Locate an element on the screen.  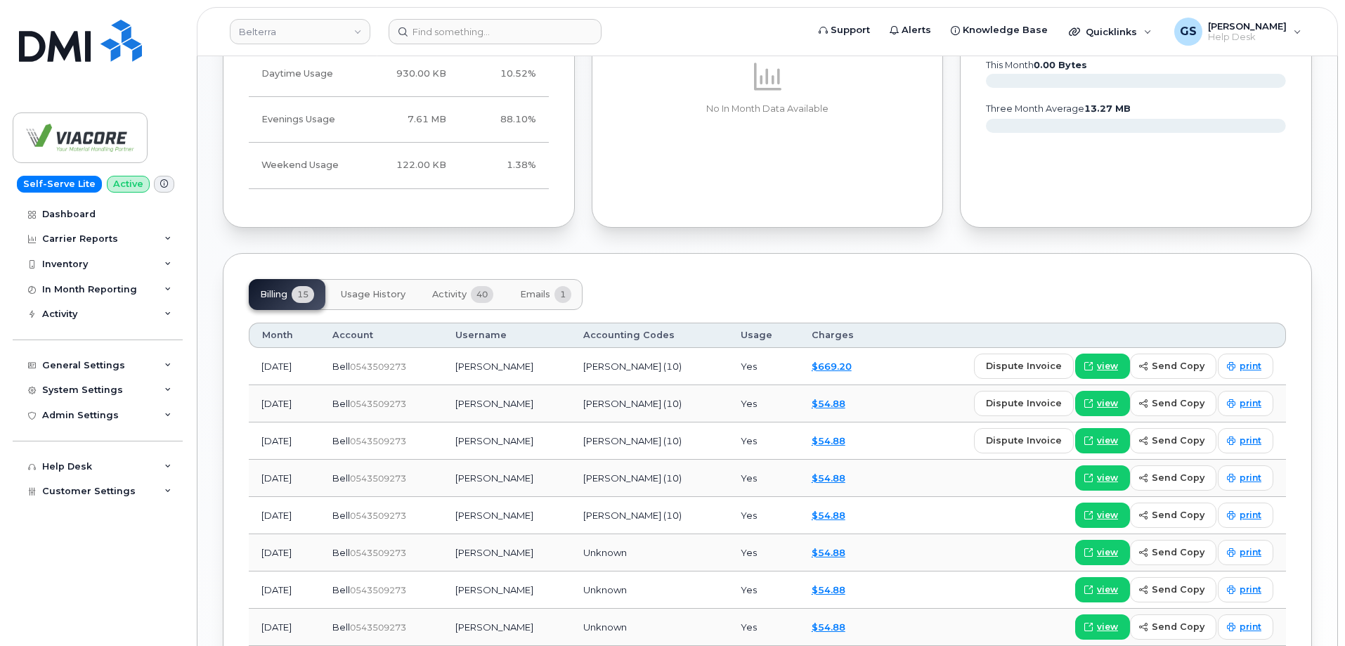
th: Charges is located at coordinates (841, 335).